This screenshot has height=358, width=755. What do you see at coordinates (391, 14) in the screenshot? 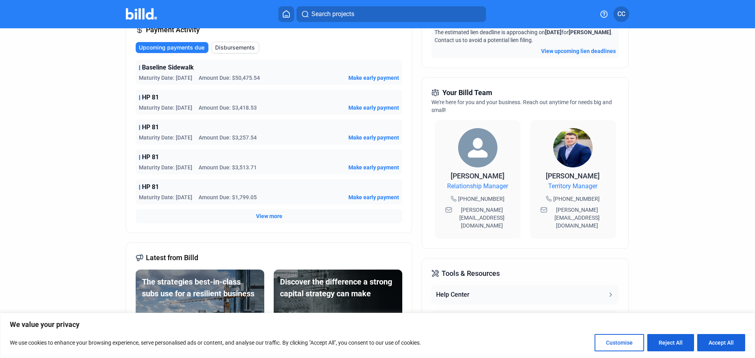
I see `button: Search projects` at bounding box center [391, 14].